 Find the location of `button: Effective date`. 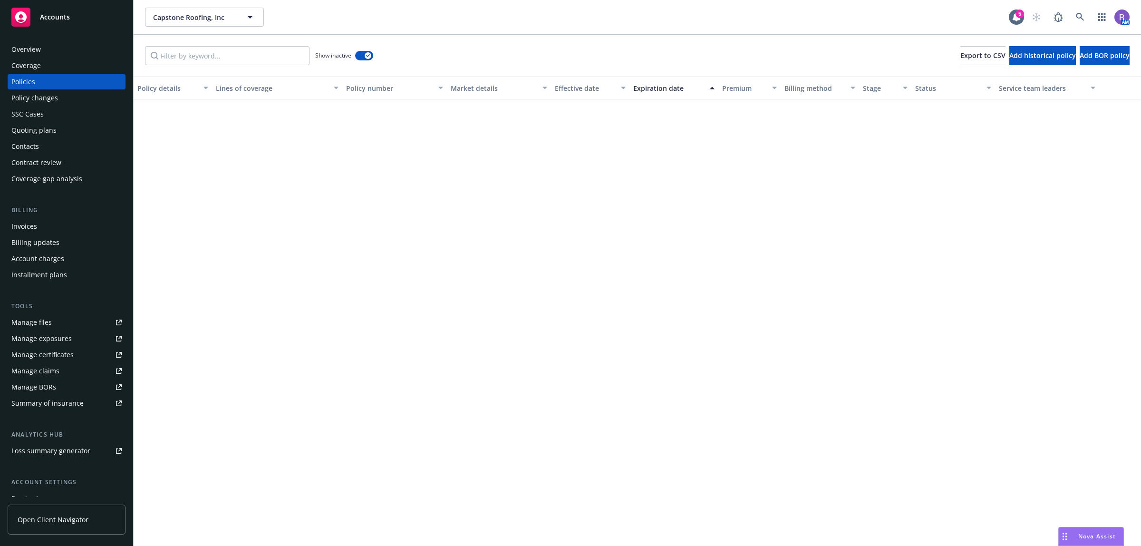

button: Effective date is located at coordinates (590, 88).